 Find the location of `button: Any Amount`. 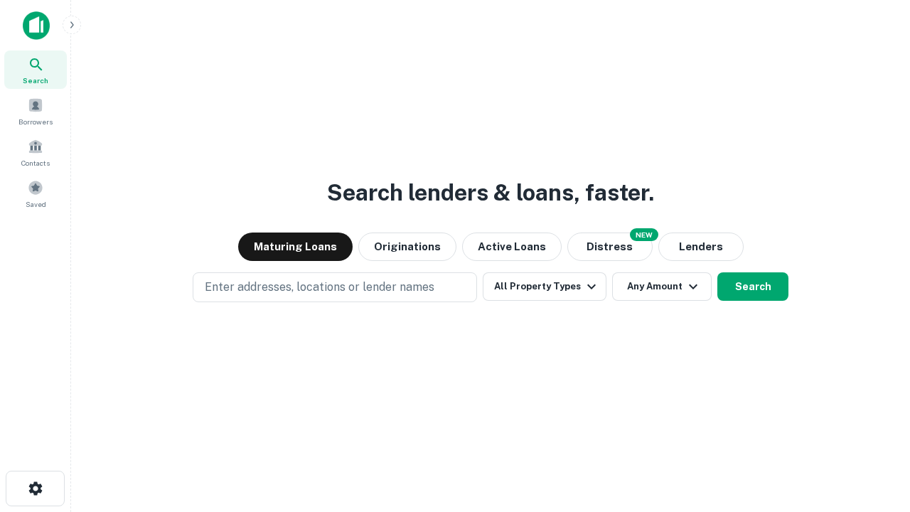

button: Any Amount is located at coordinates (662, 287).